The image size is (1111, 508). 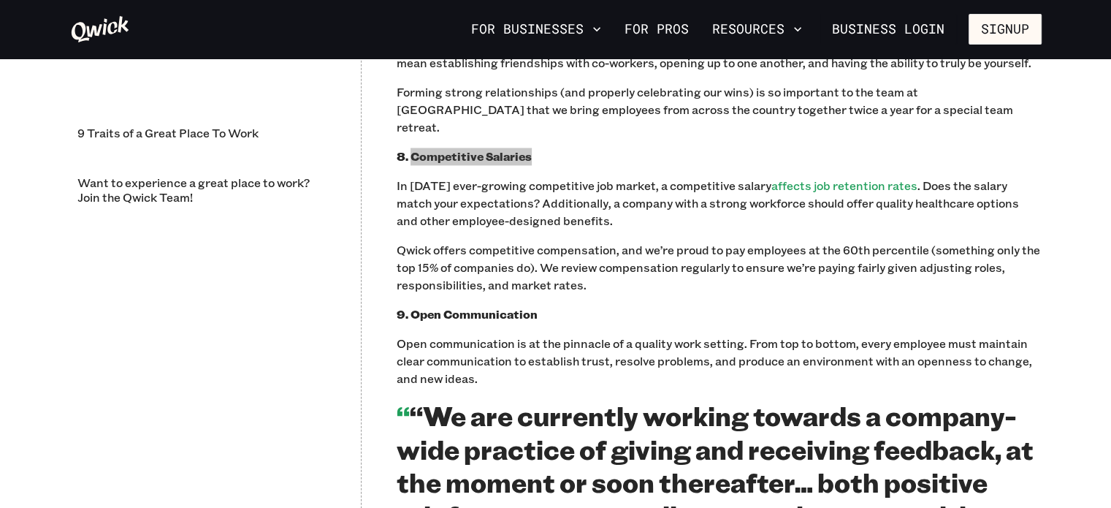 I want to click on li: Want to experience a great place to work? Join the Qwick Team!, so click(x=198, y=190).